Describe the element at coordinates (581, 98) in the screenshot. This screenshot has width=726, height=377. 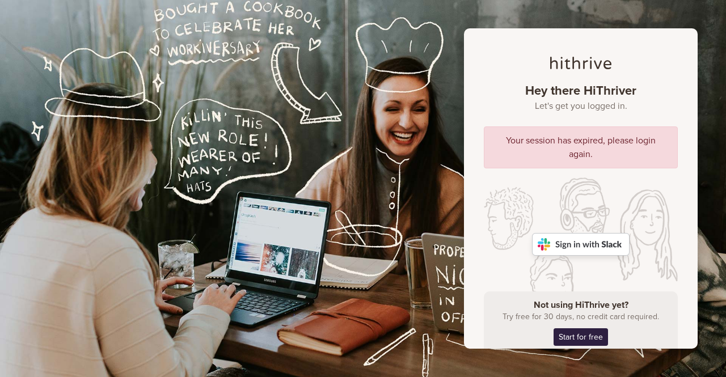
I see `h1: Hey there HiThriver` at that location.